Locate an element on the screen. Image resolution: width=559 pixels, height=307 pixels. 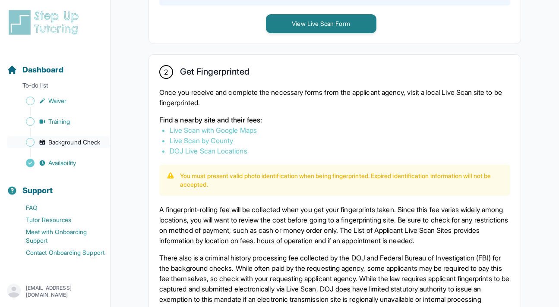
a: Dashboard is located at coordinates (35, 70).